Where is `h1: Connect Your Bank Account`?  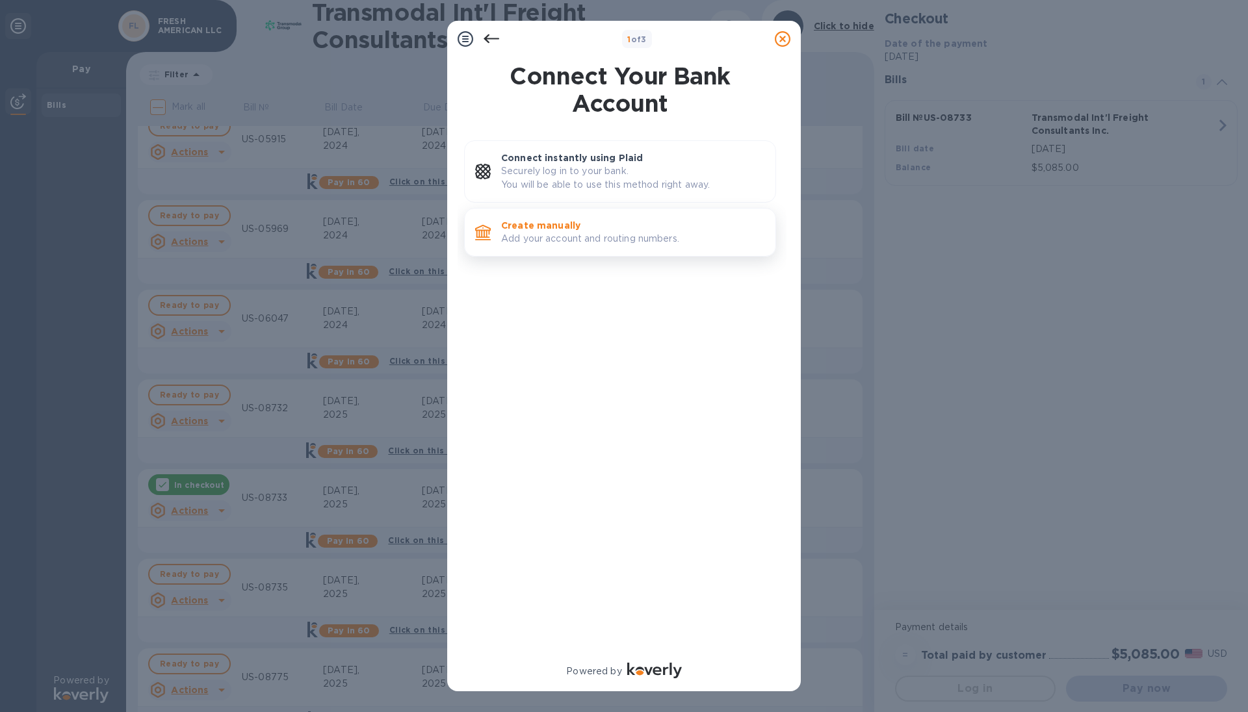
h1: Connect Your Bank Account is located at coordinates (620, 90).